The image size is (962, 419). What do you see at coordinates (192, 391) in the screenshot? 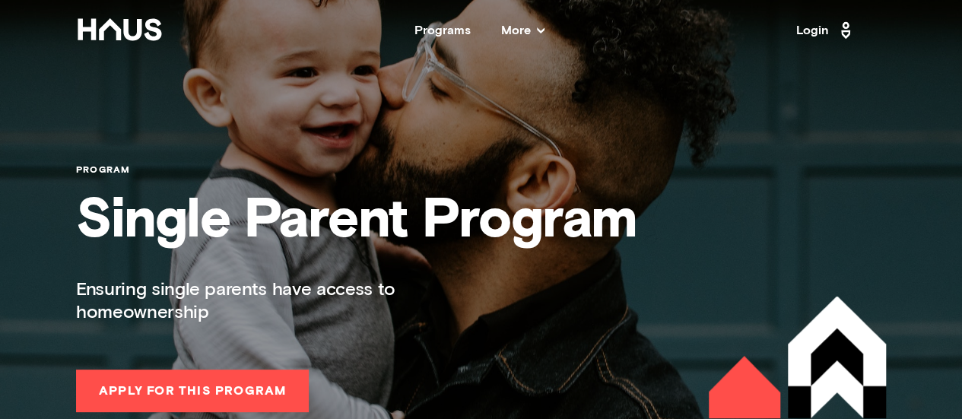
I see `button: Apply for this Program` at bounding box center [192, 391].